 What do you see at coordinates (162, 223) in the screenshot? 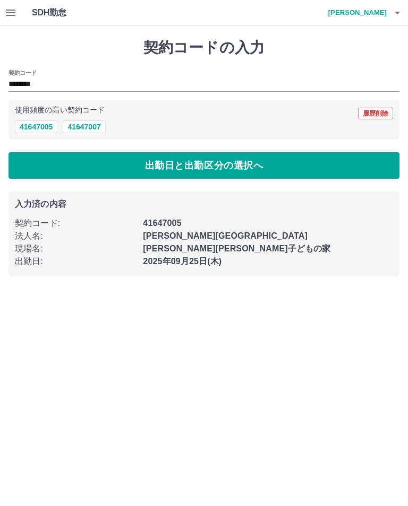
I see `b: 41647005` at bounding box center [162, 223].